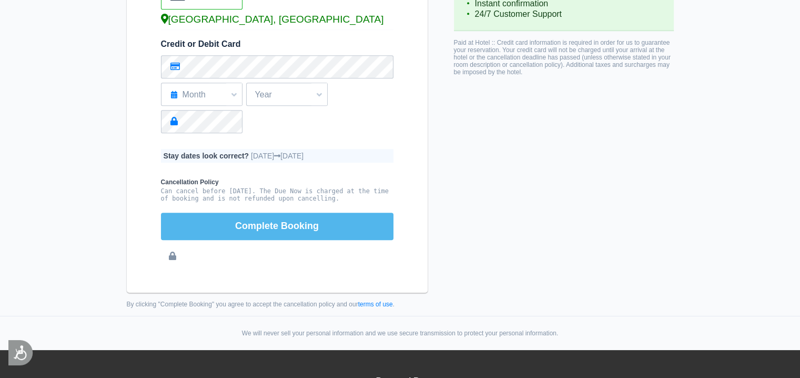 Image resolution: width=800 pixels, height=378 pixels. Describe the element at coordinates (564, 14) in the screenshot. I see `li: 24/7 Customer Support` at that location.